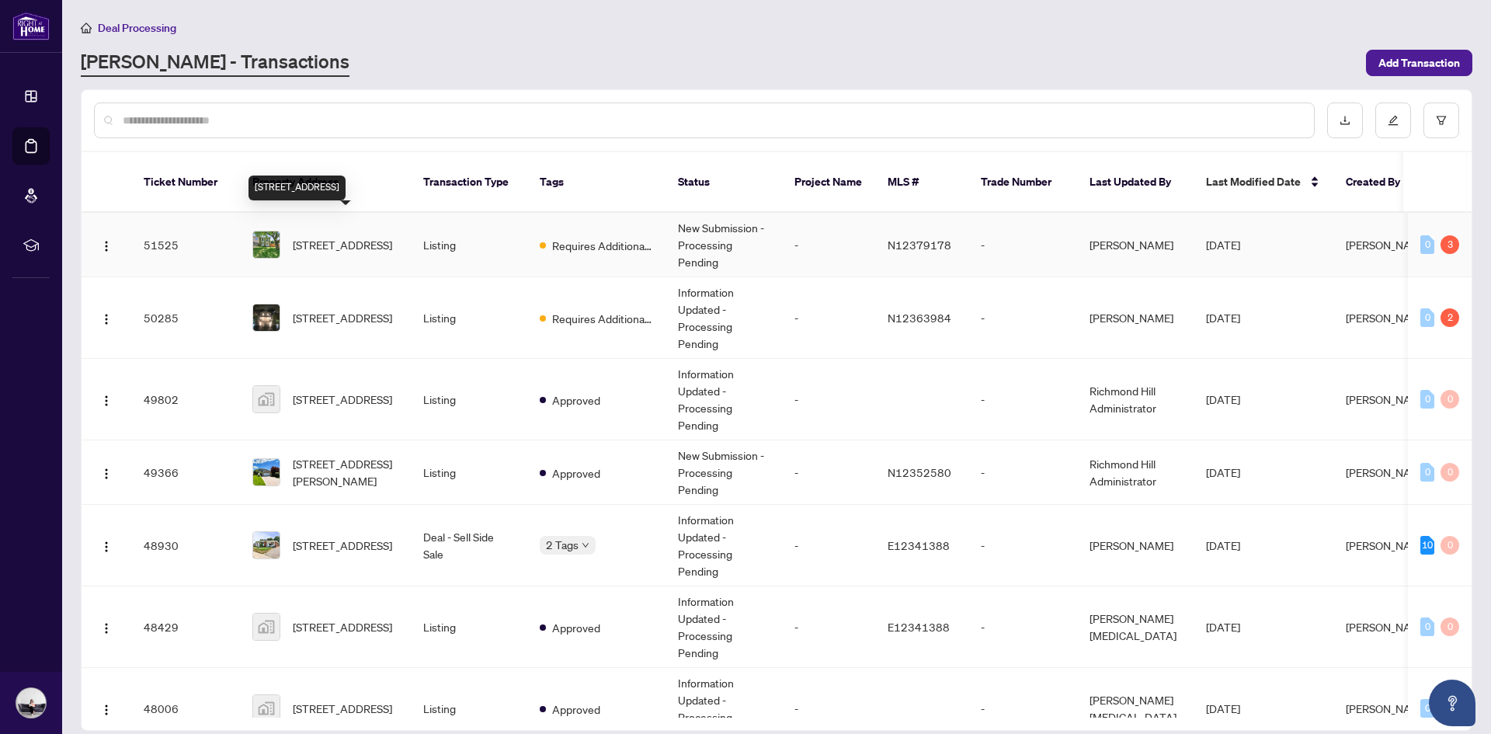 The image size is (1491, 734). What do you see at coordinates (1023, 183) in the screenshot?
I see `th: Trade Number` at bounding box center [1023, 183].